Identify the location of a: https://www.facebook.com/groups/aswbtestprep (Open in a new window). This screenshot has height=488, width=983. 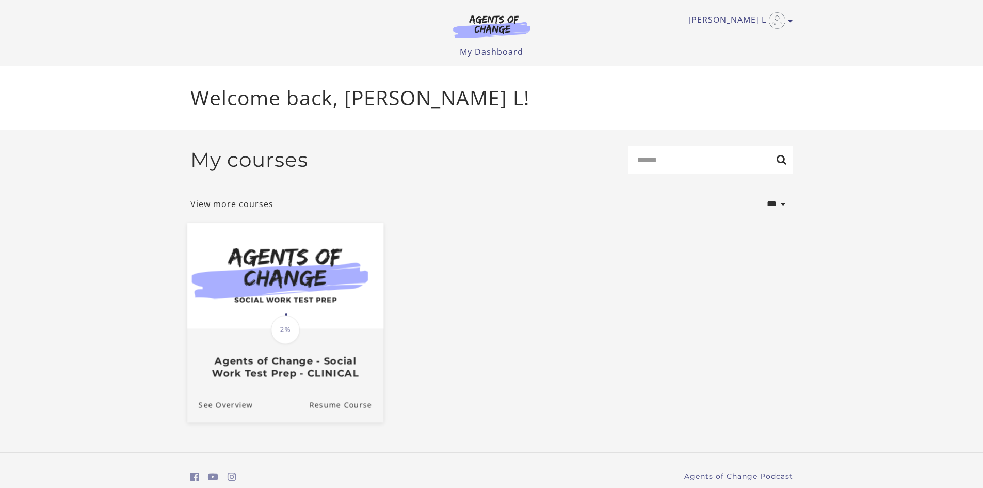
(195, 476).